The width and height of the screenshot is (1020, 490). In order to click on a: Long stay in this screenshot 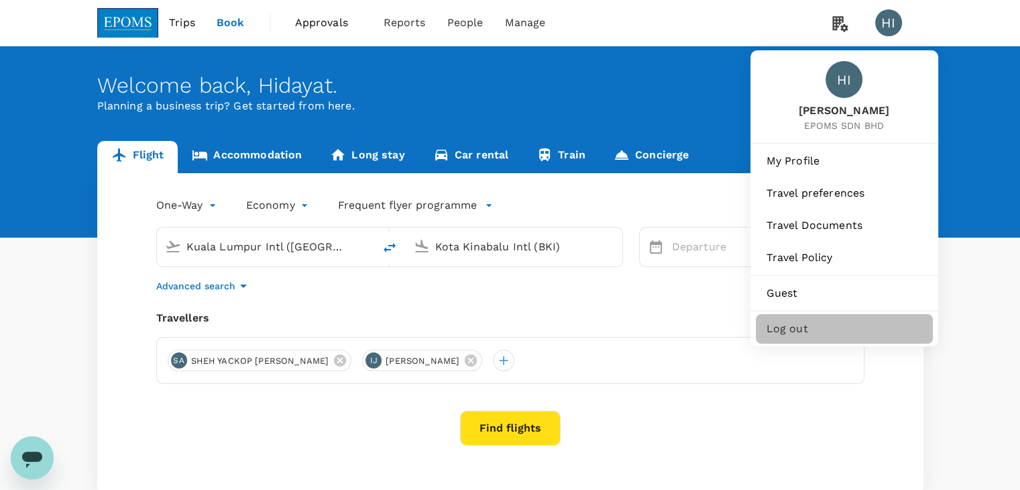, I will do `click(367, 157)`.